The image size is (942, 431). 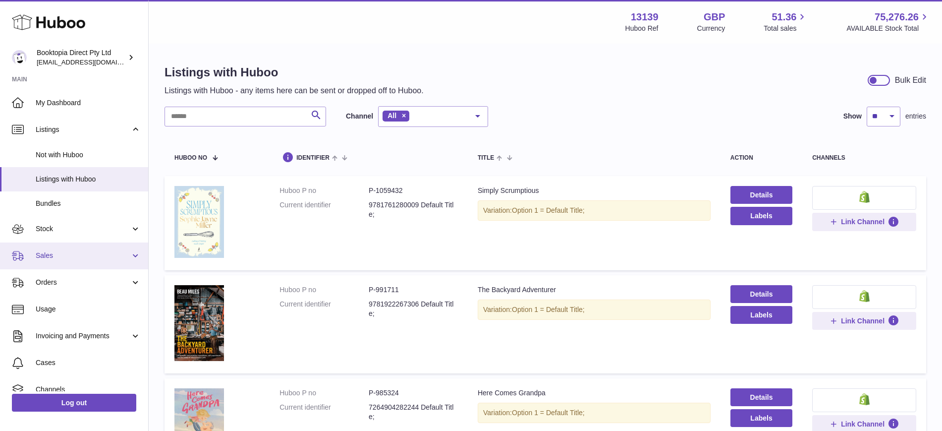 I want to click on dd: 9781922267306 Default Title;, so click(x=413, y=309).